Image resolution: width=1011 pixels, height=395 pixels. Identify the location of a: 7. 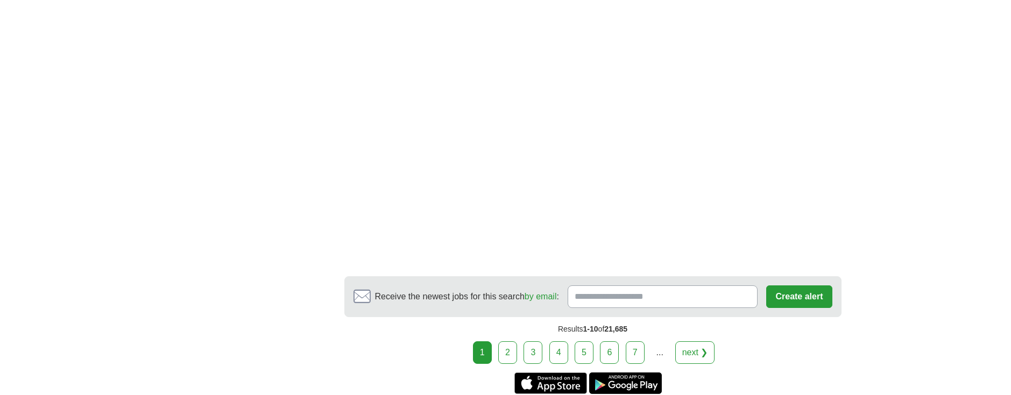
(635, 353).